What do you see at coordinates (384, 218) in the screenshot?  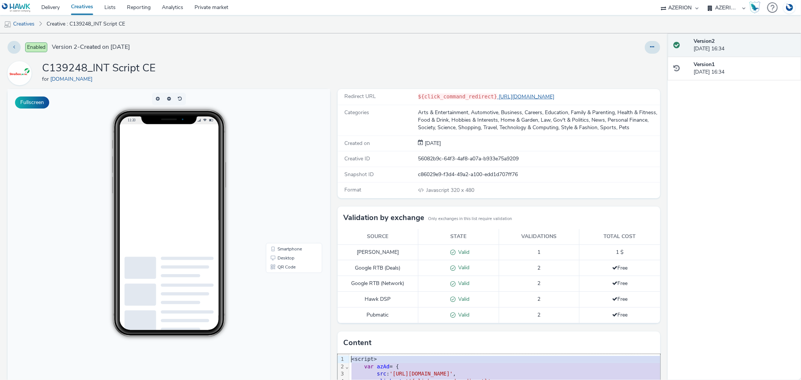 I see `h3: Validation by exchange` at bounding box center [384, 218].